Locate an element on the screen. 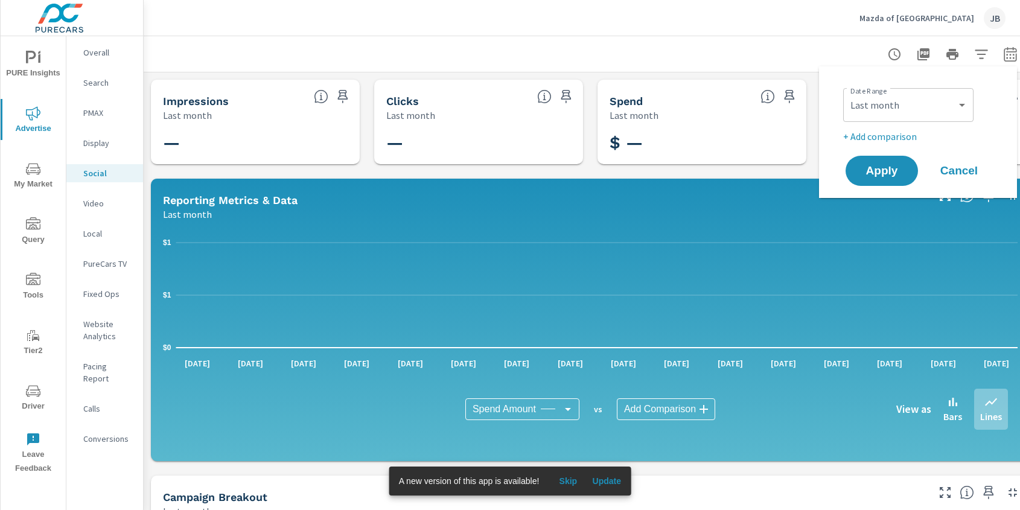 This screenshot has width=1020, height=510. div: Conversions is located at coordinates (104, 439).